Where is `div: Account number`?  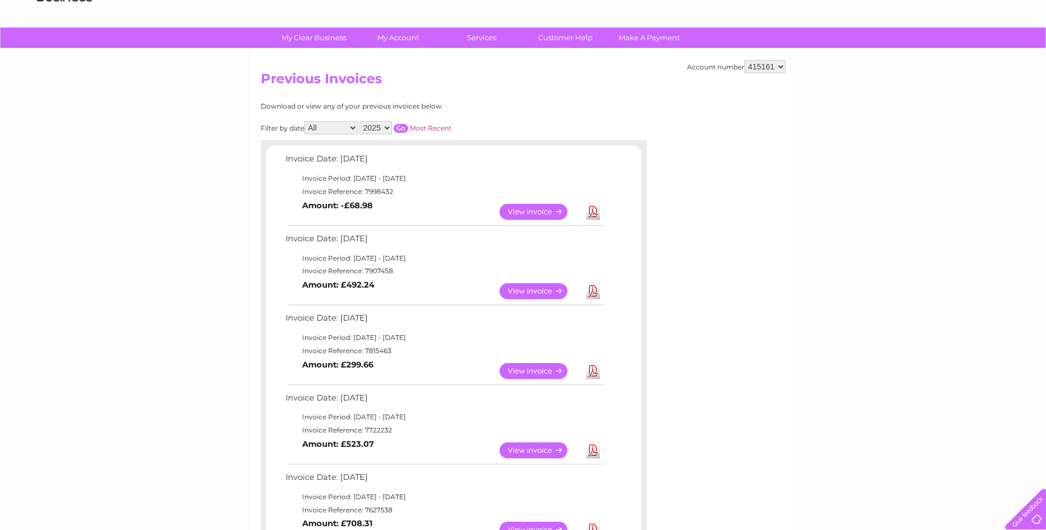
div: Account number is located at coordinates (736, 67).